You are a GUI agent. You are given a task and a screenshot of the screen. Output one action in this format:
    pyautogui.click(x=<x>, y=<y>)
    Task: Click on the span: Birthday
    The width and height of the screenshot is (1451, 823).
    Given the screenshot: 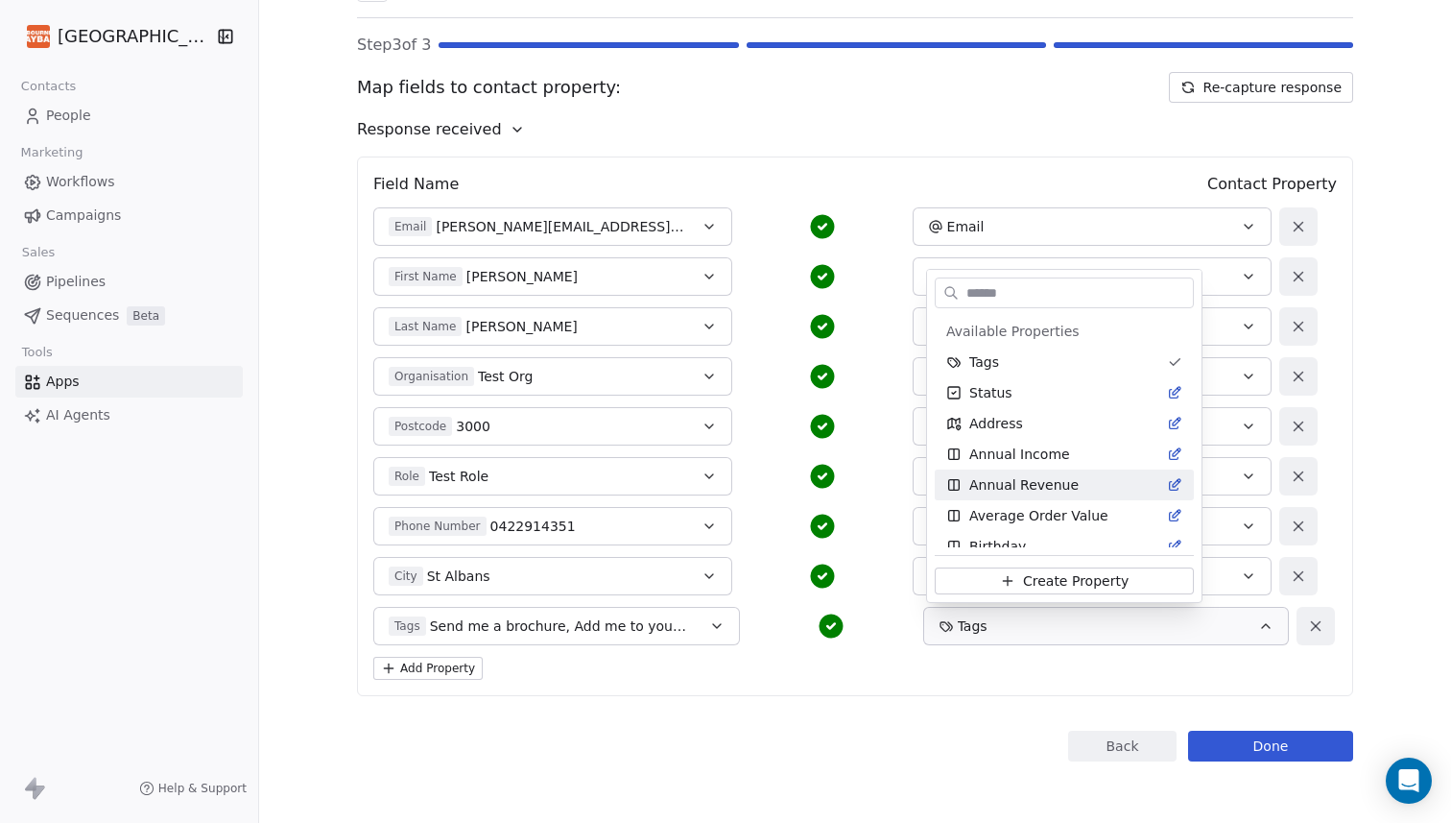 What is the action you would take?
    pyautogui.click(x=997, y=546)
    